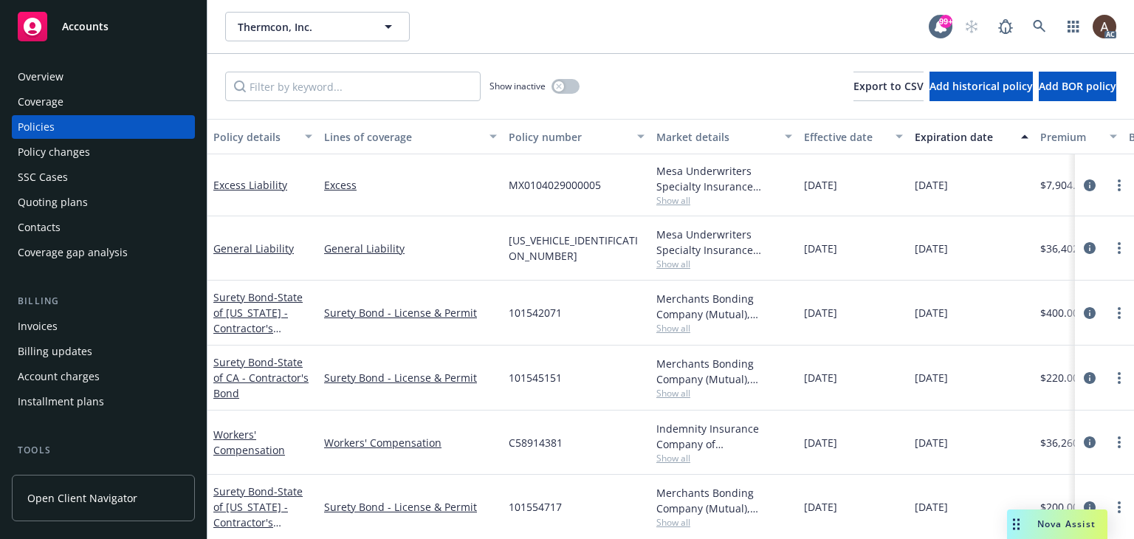 The width and height of the screenshot is (1134, 539). Describe the element at coordinates (103, 377) in the screenshot. I see `a: Account charges` at that location.